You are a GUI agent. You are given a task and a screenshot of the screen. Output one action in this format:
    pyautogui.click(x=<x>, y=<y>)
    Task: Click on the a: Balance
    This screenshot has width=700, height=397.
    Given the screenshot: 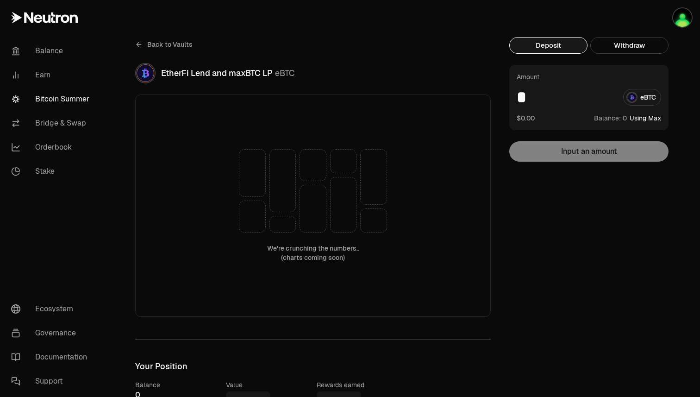 What is the action you would take?
    pyautogui.click(x=52, y=51)
    